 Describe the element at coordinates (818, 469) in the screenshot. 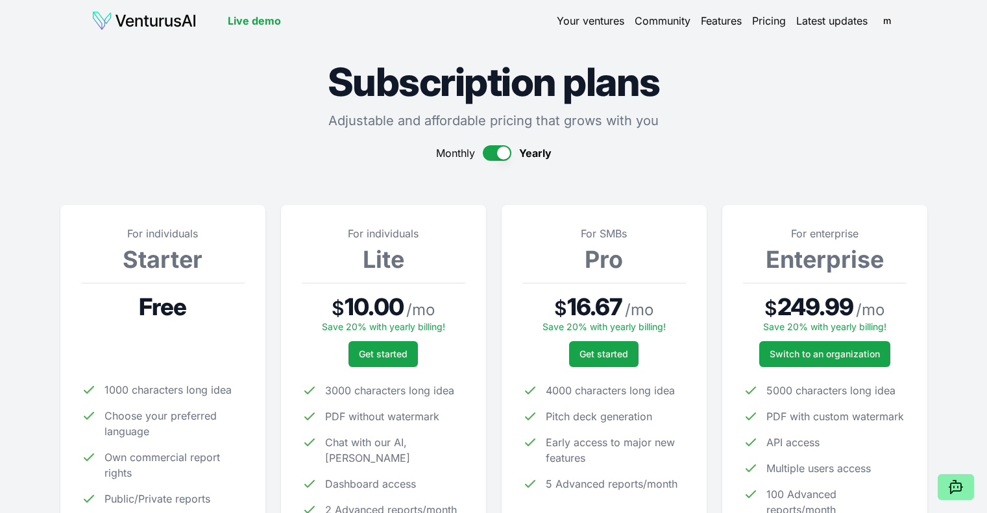

I see `span: Multiple users access` at that location.